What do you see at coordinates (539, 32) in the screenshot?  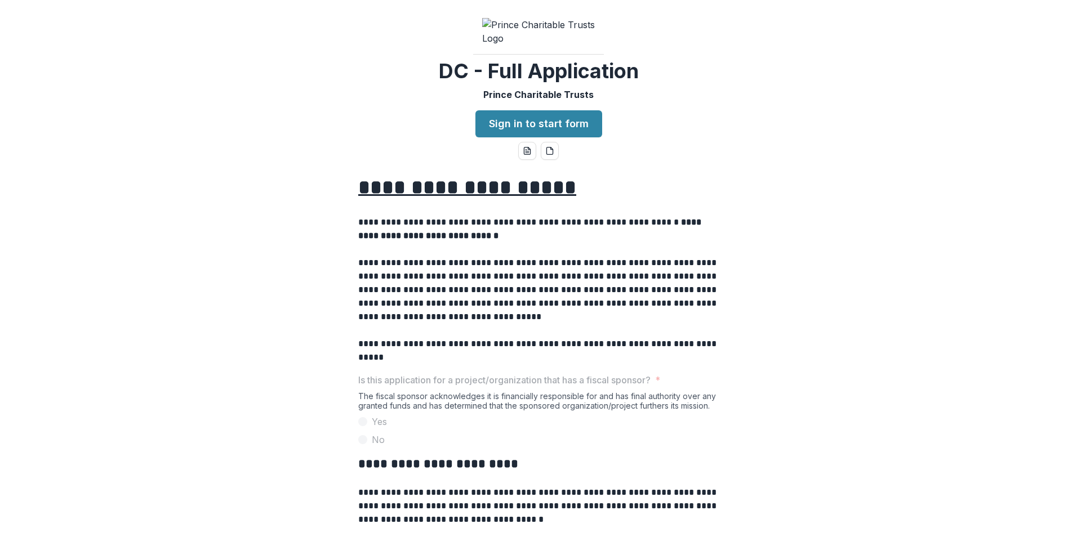 I see `img: Prince Charitable Trusts Logo` at bounding box center [539, 32].